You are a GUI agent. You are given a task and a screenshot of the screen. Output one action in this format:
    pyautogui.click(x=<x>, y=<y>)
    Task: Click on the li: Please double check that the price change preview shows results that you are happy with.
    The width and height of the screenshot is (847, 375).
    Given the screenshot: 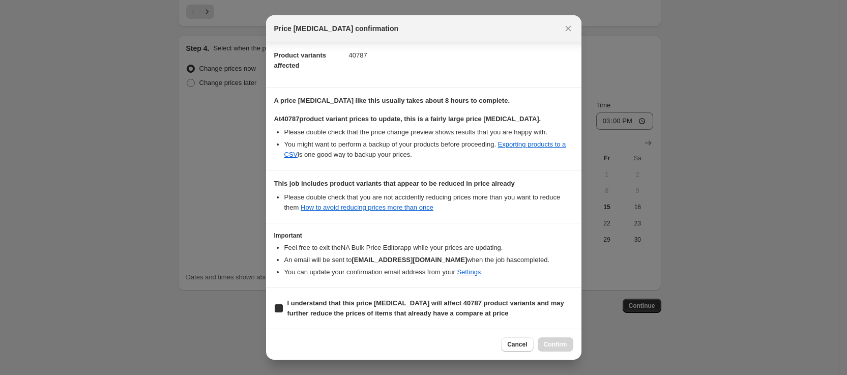 What is the action you would take?
    pyautogui.click(x=429, y=132)
    